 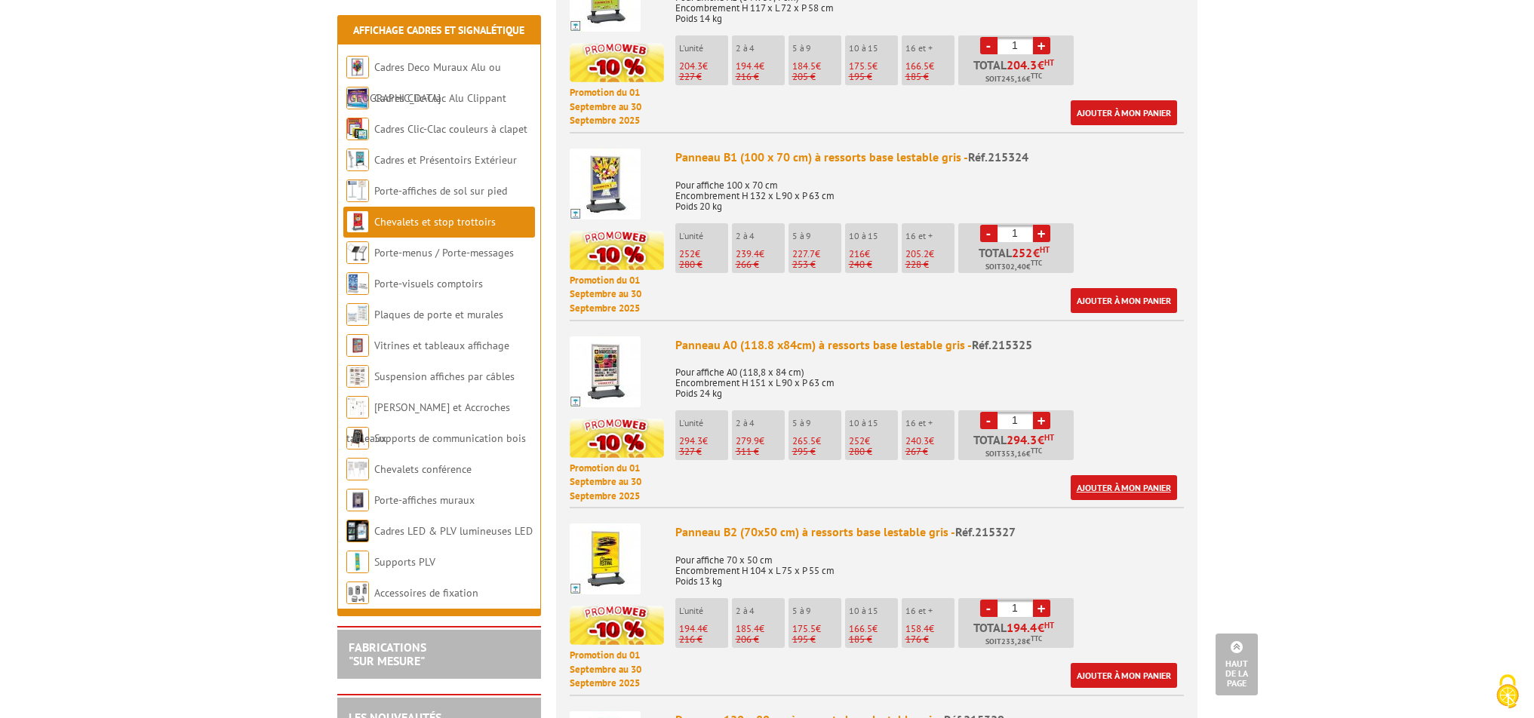 I want to click on a: Ajouter à mon panier, so click(x=1123, y=112).